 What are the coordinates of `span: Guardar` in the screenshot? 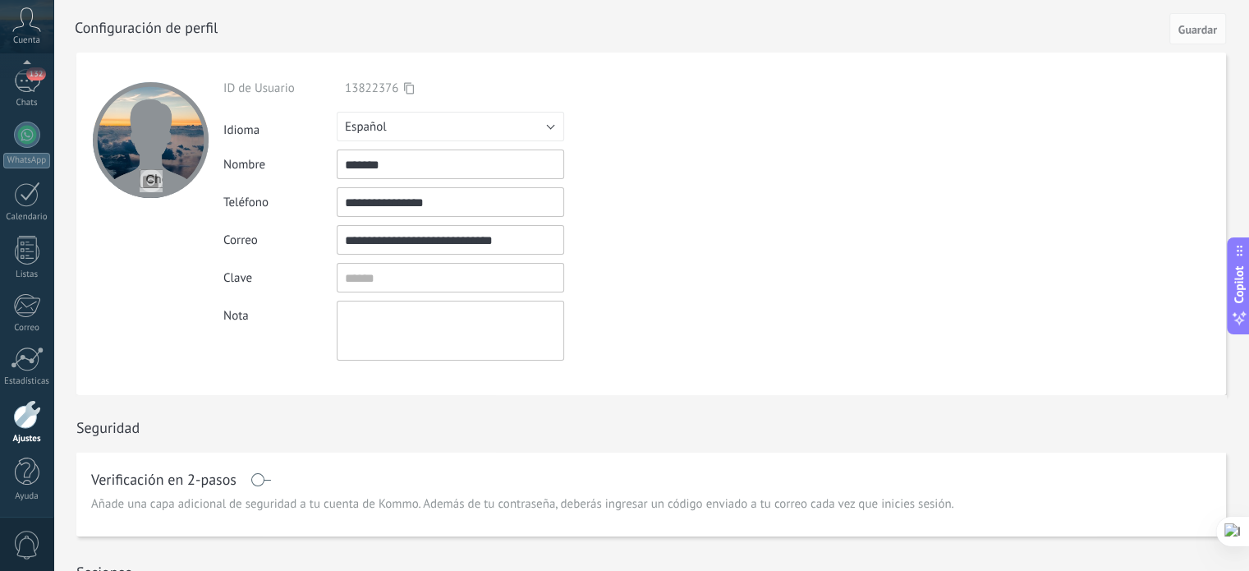 It's located at (1197, 30).